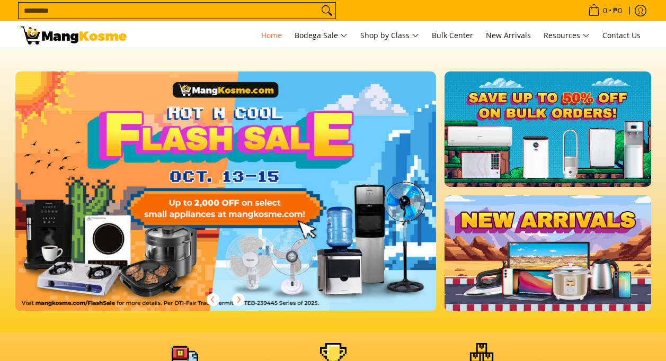 The height and width of the screenshot is (361, 666). I want to click on a: Contact Us, so click(622, 36).